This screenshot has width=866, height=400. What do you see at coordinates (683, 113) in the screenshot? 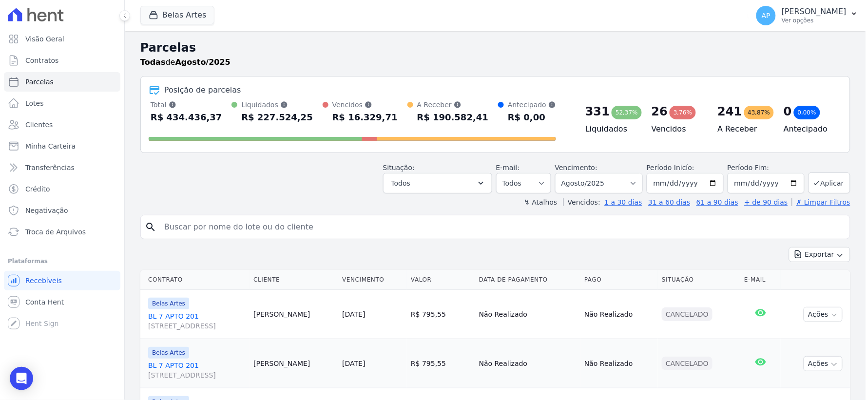
I see `div: 3,76%` at bounding box center [683, 113].